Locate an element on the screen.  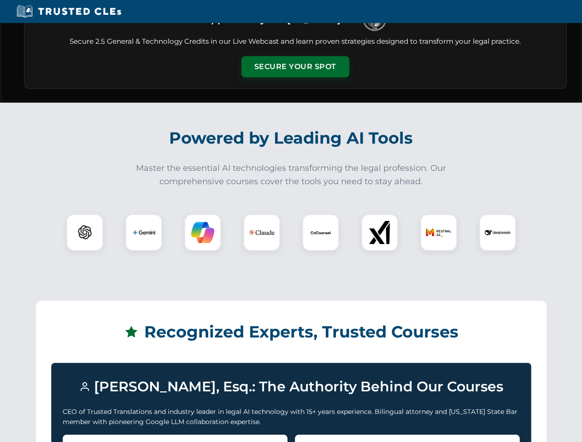
h2: Powered by Leading AI Tools is located at coordinates (291, 138).